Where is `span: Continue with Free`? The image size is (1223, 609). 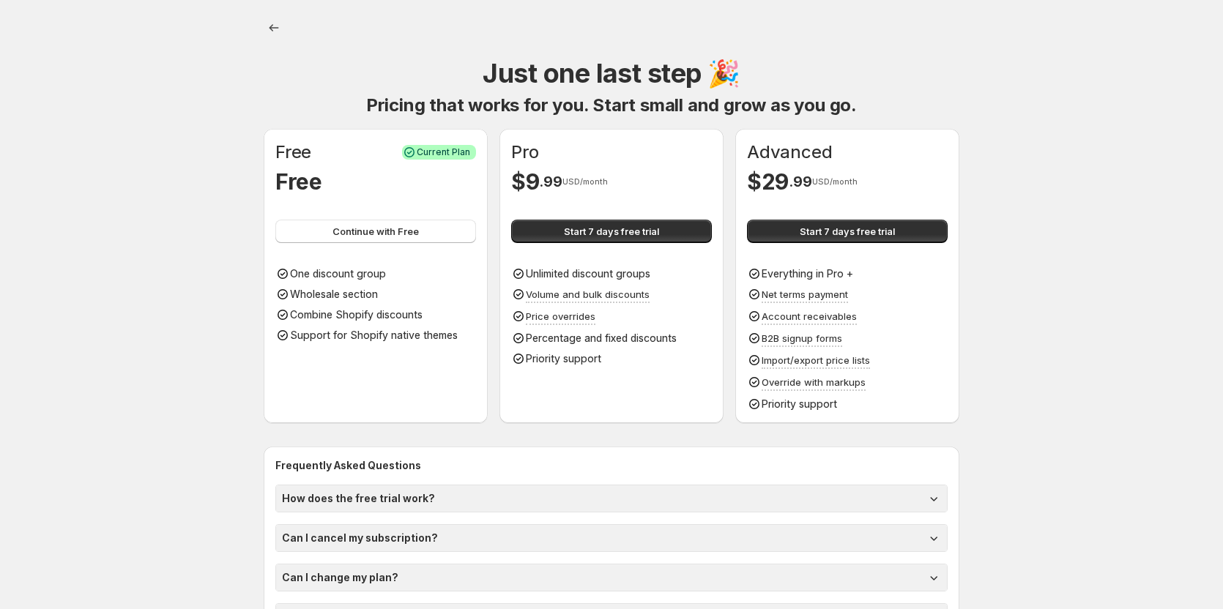
span: Continue with Free is located at coordinates (376, 231).